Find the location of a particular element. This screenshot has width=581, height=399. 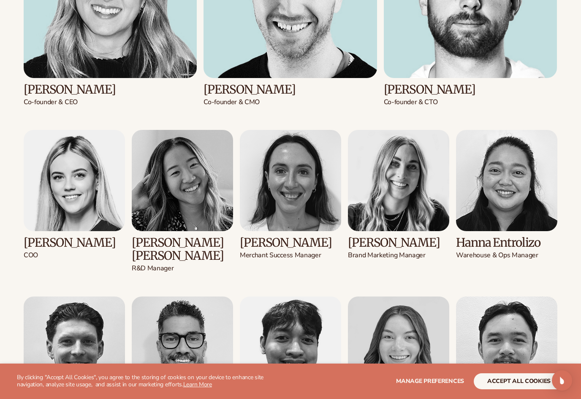

p: Co-founder & CEO is located at coordinates (110, 102).